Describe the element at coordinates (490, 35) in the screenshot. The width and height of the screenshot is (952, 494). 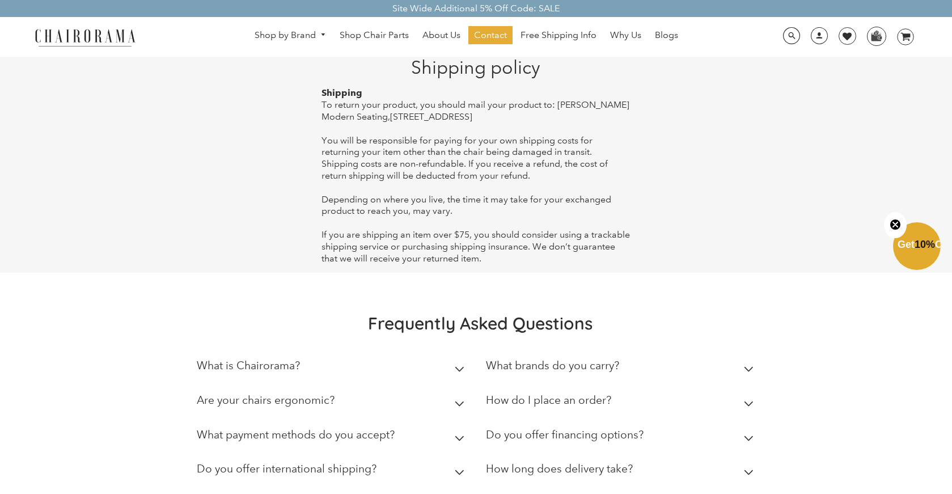
I see `span: Contact` at that location.